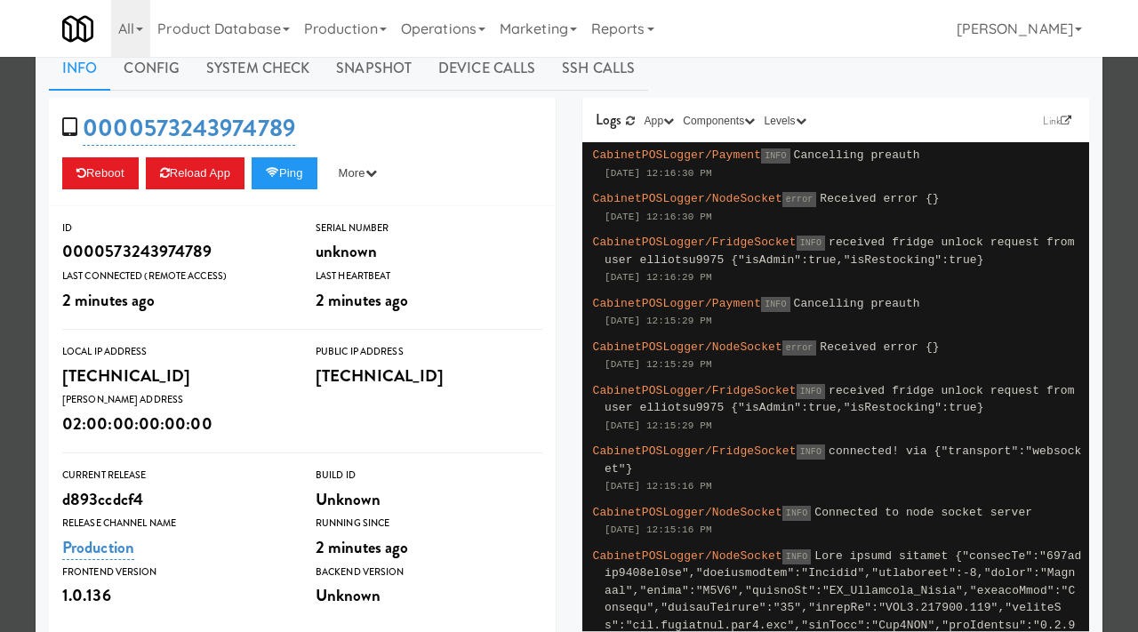 The image size is (1138, 632). What do you see at coordinates (429, 573) in the screenshot?
I see `div: Backend Version` at bounding box center [429, 573].